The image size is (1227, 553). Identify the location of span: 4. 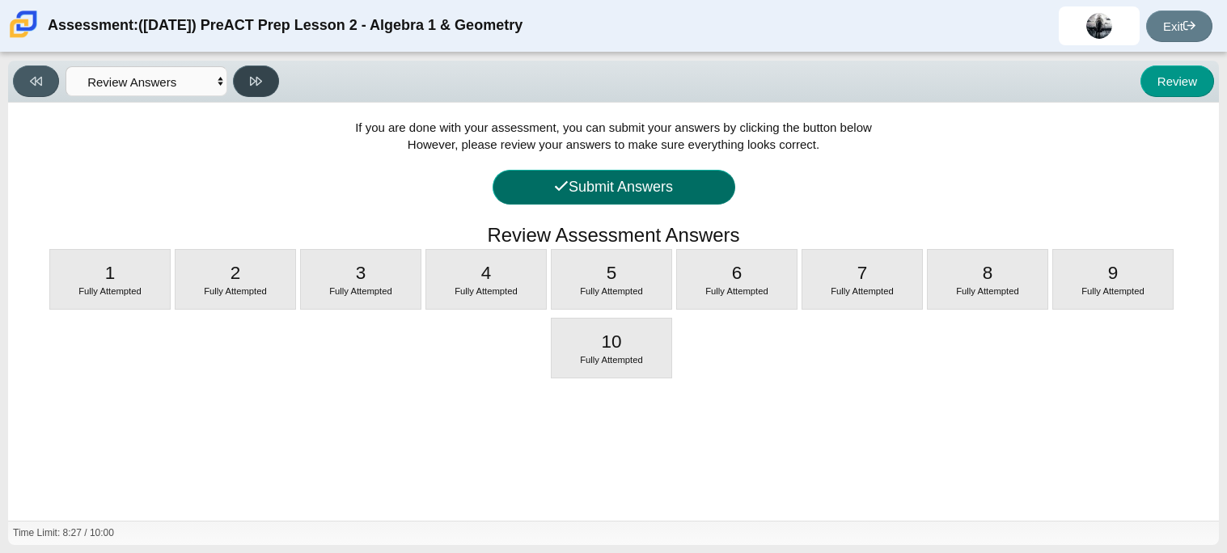
(486, 273).